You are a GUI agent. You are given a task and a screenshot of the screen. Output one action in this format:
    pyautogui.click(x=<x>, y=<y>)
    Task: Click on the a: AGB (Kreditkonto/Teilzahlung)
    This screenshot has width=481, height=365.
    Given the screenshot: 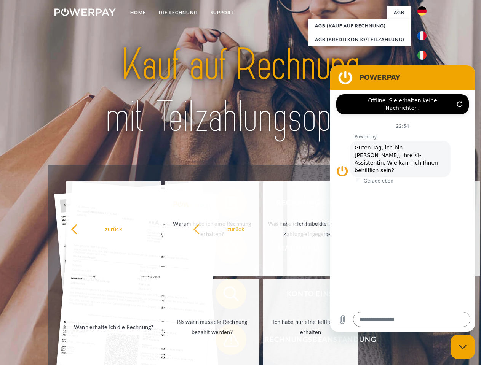 What is the action you would take?
    pyautogui.click(x=359, y=40)
    